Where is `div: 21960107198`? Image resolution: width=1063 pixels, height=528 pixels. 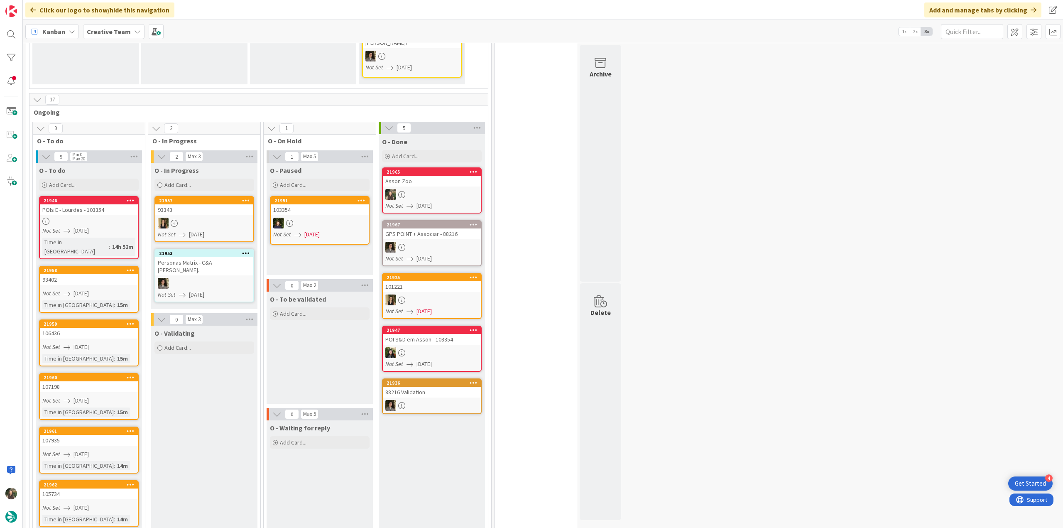 div: 21960107198 is located at coordinates (89, 383).